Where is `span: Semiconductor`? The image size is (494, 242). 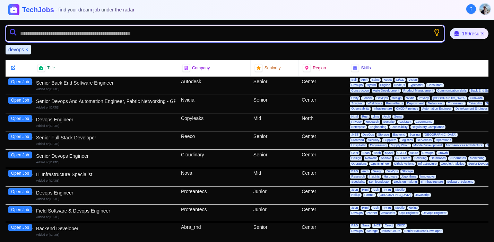 span: Semiconductor is located at coordinates (379, 182).